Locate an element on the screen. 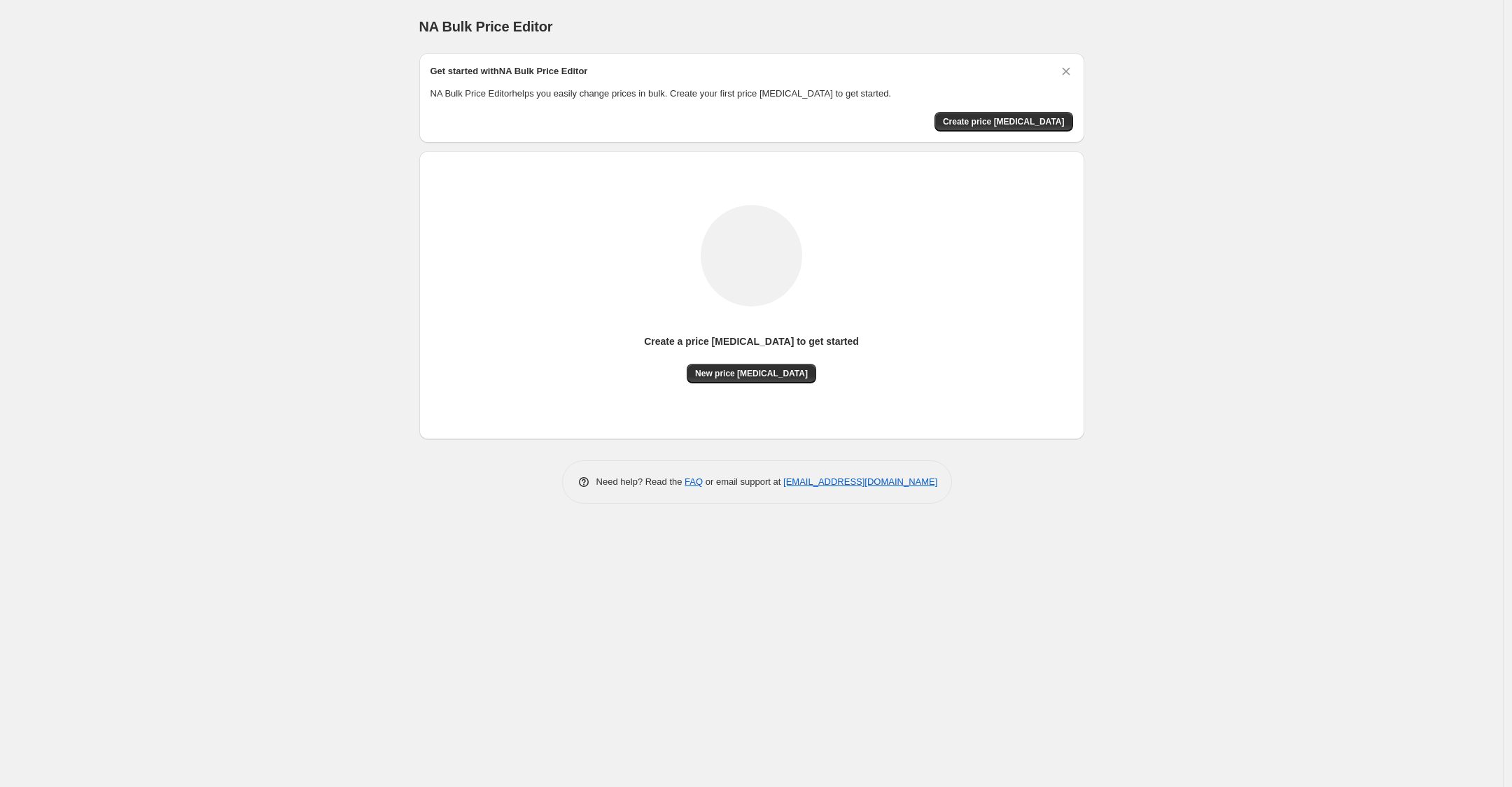  a: FAQ is located at coordinates (694, 481).